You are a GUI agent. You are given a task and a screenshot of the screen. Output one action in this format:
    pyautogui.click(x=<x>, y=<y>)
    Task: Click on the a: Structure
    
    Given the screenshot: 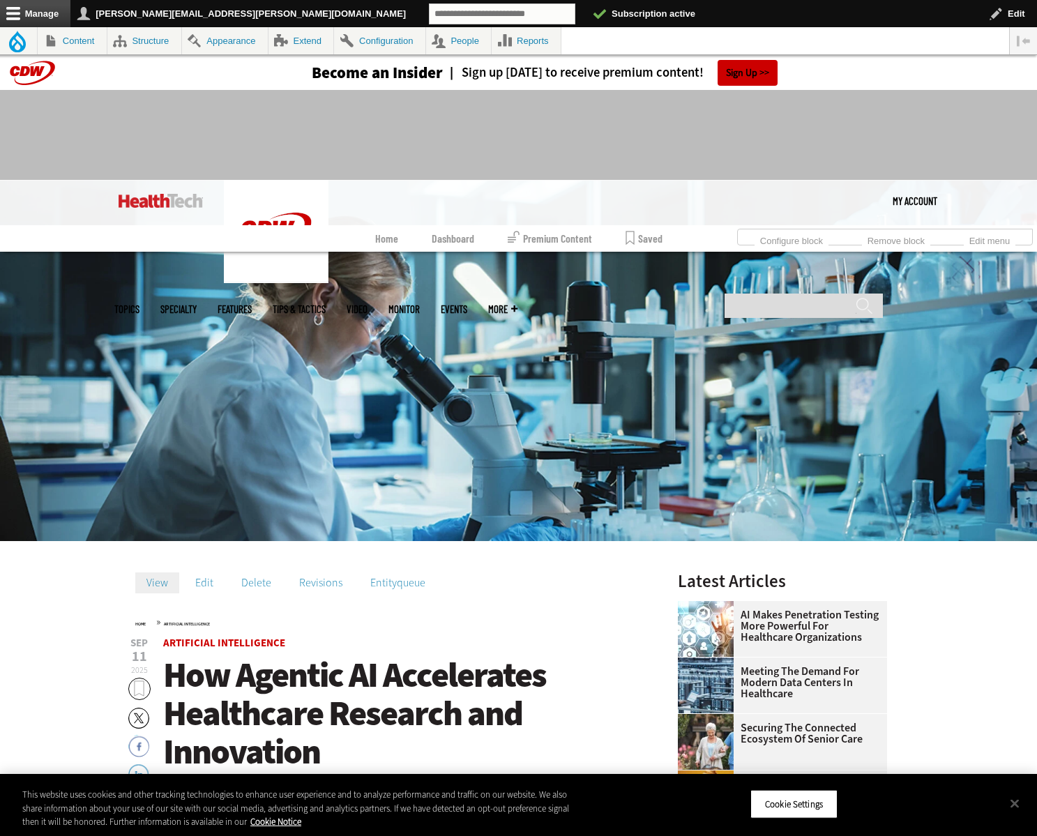 What is the action you would take?
    pyautogui.click(x=144, y=40)
    